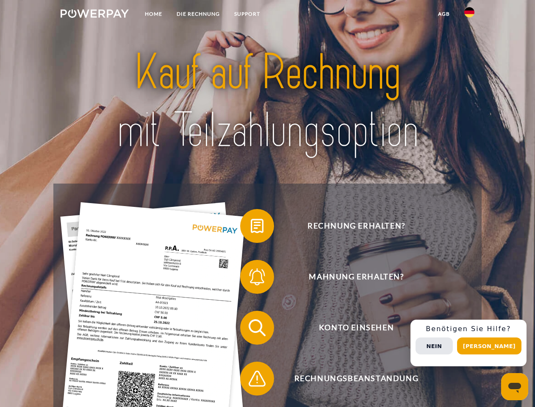 The image size is (535, 407). Describe the element at coordinates (350, 277) in the screenshot. I see `a: Mahnung erhalten?` at that location.